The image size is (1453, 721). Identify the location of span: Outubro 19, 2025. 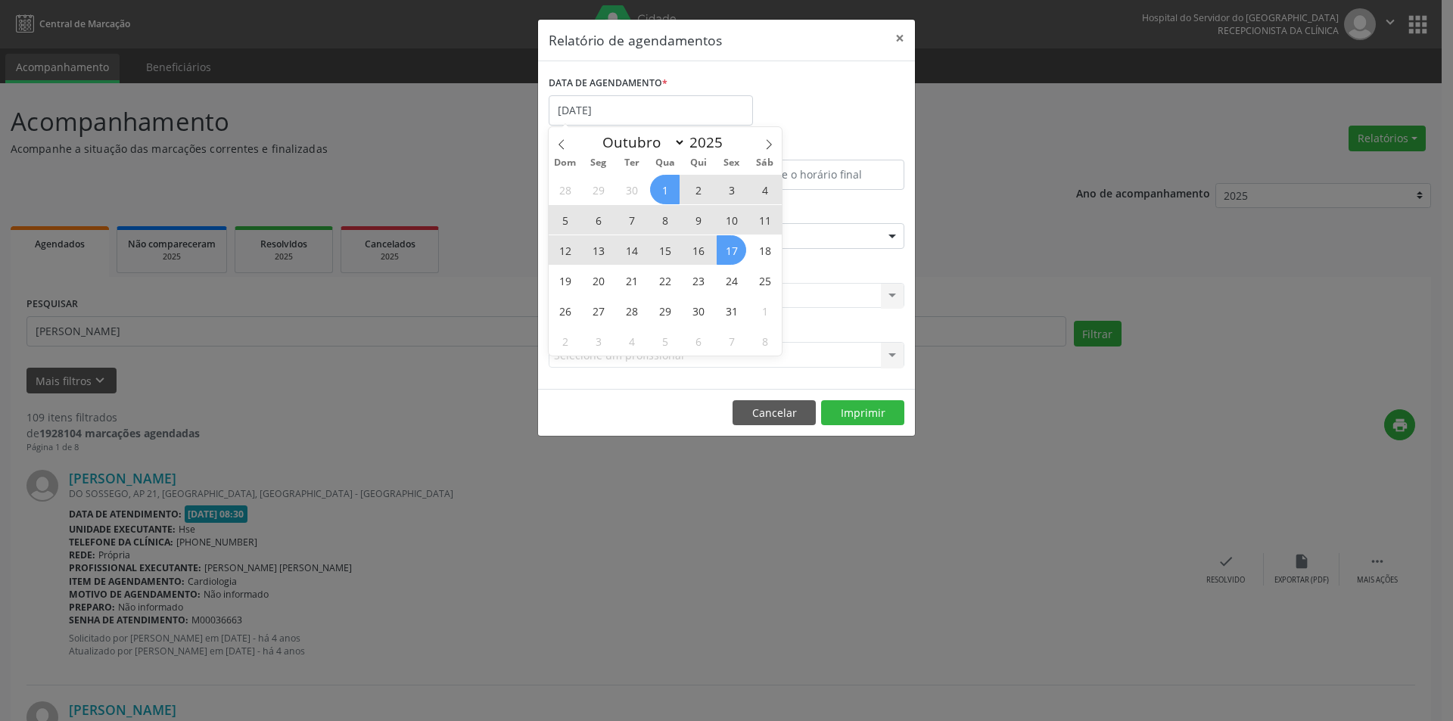
(564, 280).